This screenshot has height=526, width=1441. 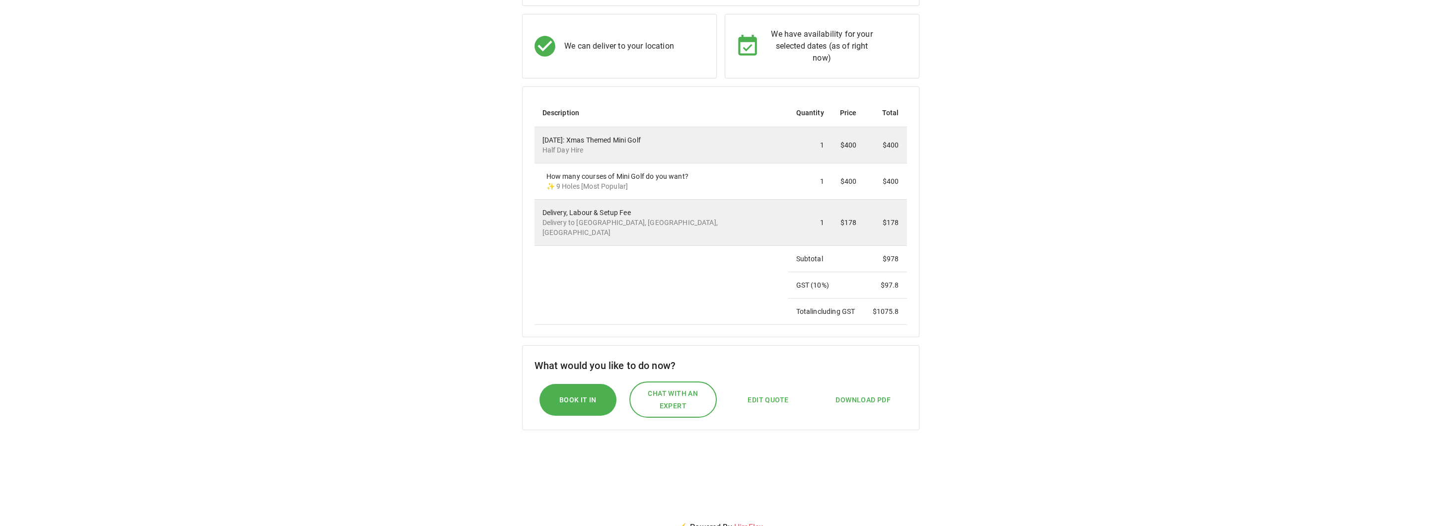 I want to click on th: Quantity, so click(x=810, y=113).